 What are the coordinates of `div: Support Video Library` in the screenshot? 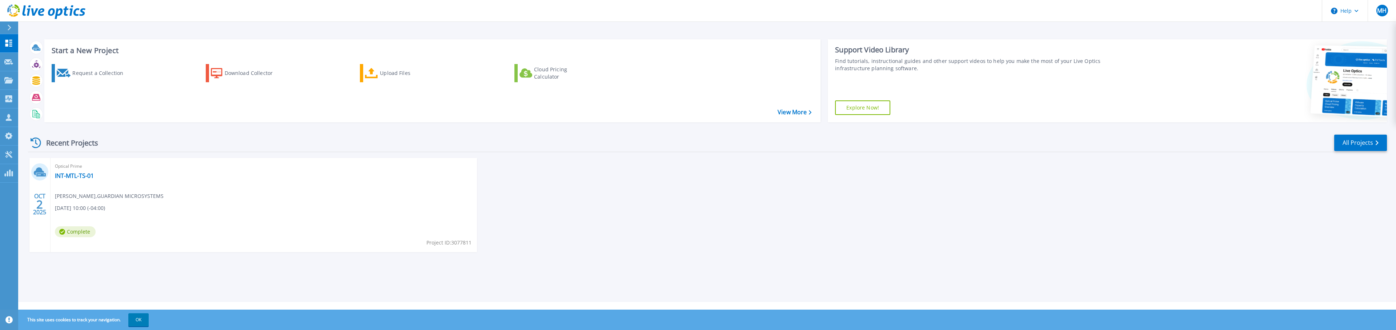 It's located at (982, 50).